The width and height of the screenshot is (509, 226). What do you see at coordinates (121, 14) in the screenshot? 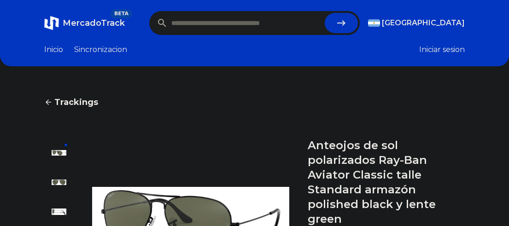
I see `span: BETA` at bounding box center [121, 14].